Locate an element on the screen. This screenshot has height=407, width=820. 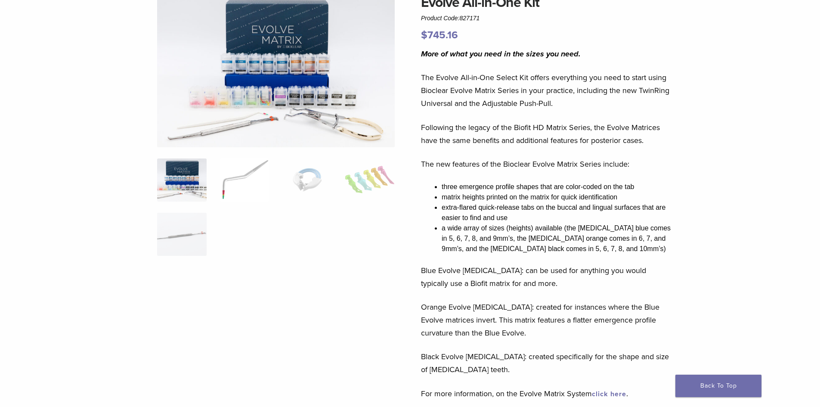
a: click here is located at coordinates (609, 394).